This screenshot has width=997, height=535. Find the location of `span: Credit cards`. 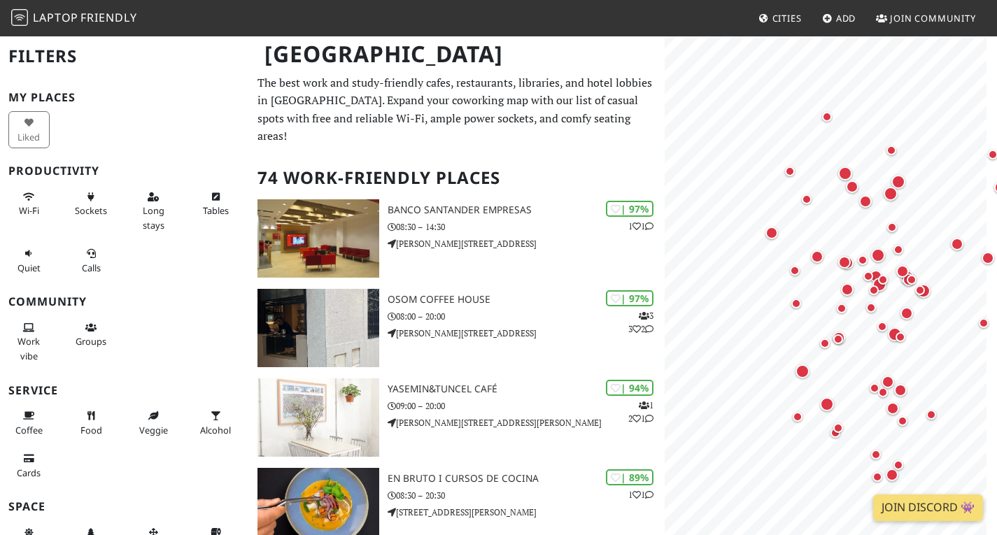

span: Credit cards is located at coordinates (29, 473).